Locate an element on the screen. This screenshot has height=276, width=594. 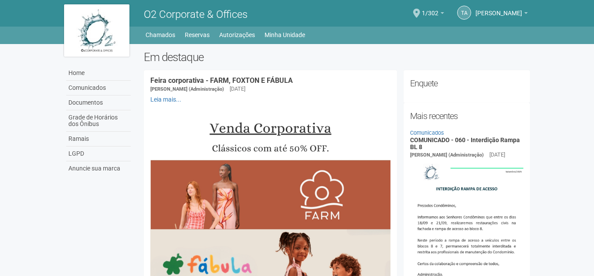
span: O2 Corporate & Offices is located at coordinates (196, 14).